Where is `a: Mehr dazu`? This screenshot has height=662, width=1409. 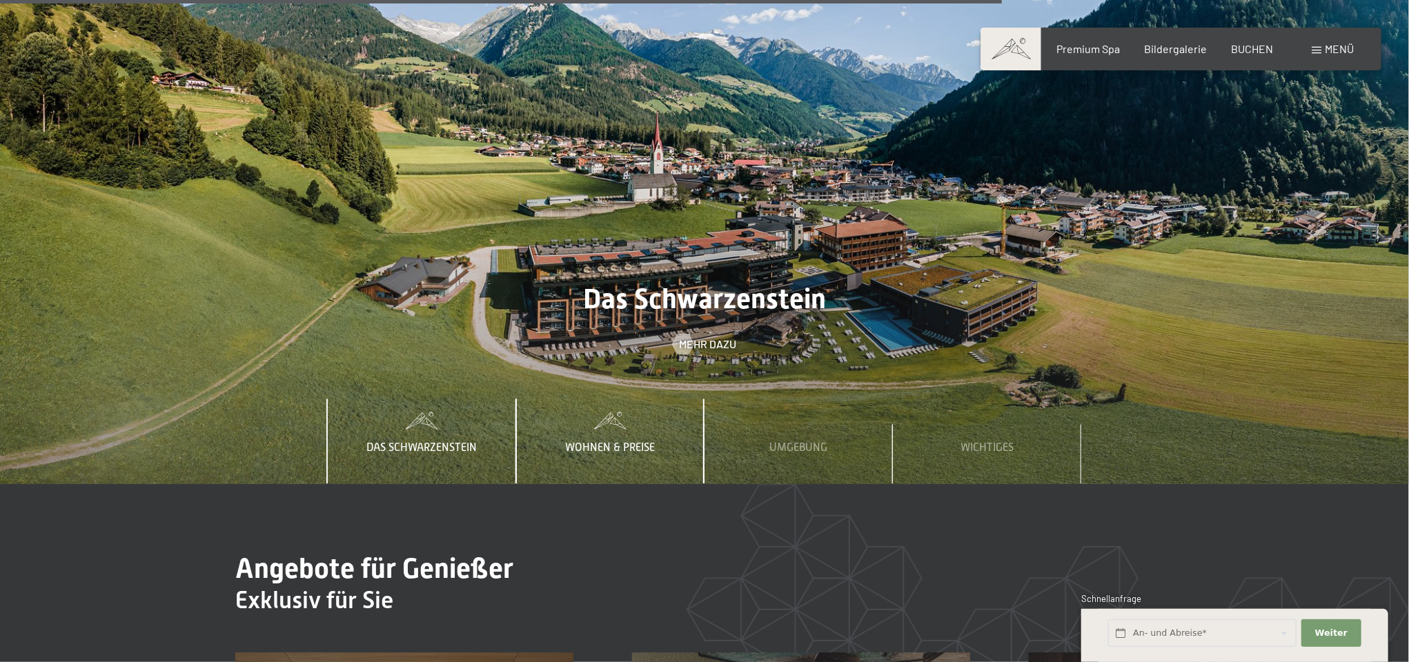 a: Mehr dazu is located at coordinates (704, 345).